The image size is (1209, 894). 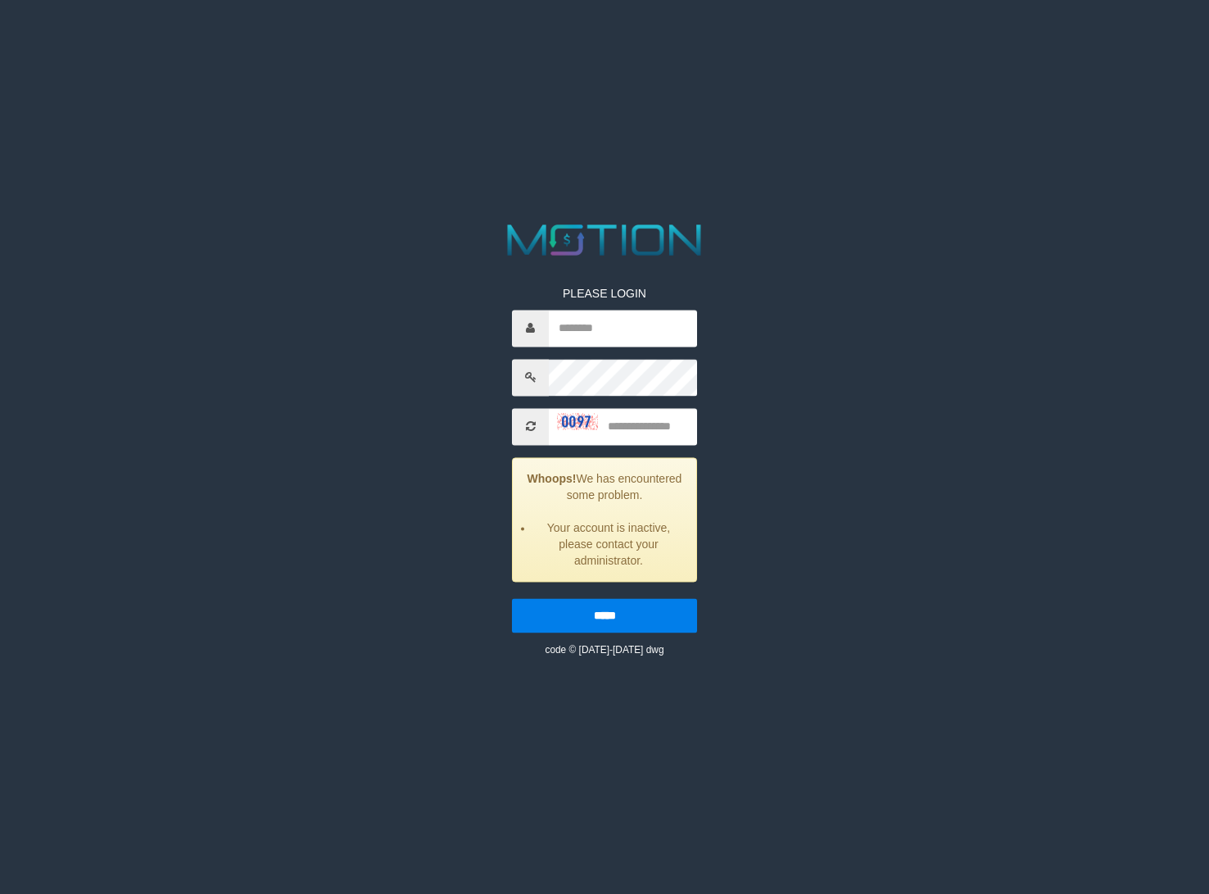 What do you see at coordinates (605, 239) in the screenshot?
I see `img: MOTION_logo.png` at bounding box center [605, 239].